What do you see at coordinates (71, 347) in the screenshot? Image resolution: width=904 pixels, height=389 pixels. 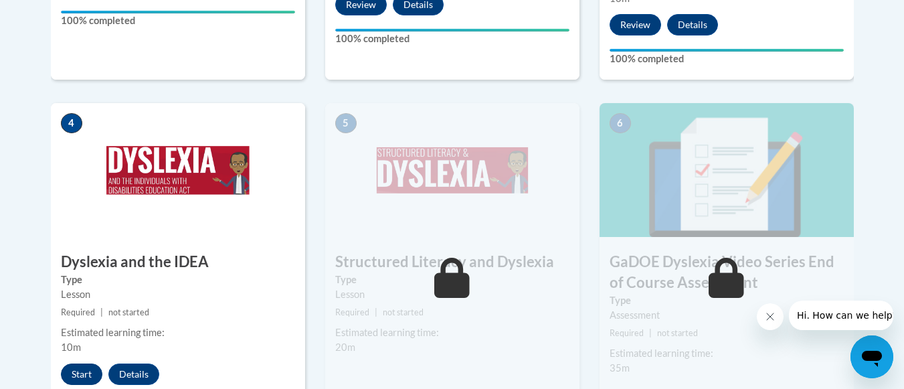 I see `span: 10m` at bounding box center [71, 347].